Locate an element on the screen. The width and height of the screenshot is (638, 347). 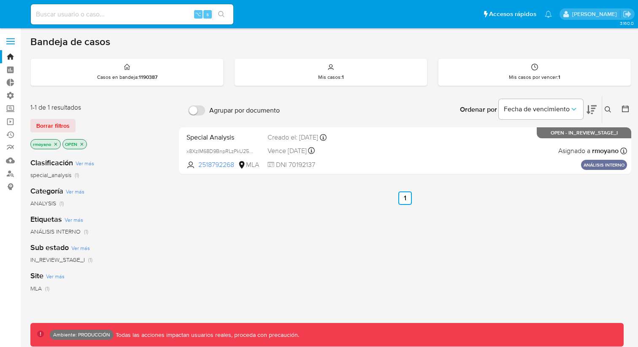
span: s is located at coordinates (208, 14).